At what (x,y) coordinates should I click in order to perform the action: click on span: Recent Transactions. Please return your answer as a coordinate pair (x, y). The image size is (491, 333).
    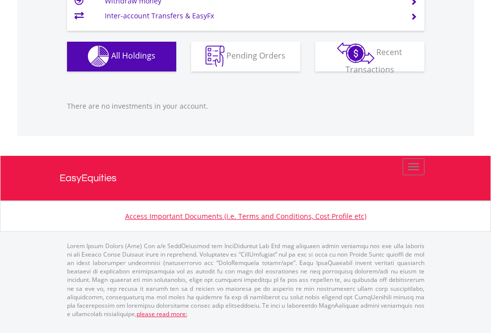
    Looking at the image, I should click on (374, 61).